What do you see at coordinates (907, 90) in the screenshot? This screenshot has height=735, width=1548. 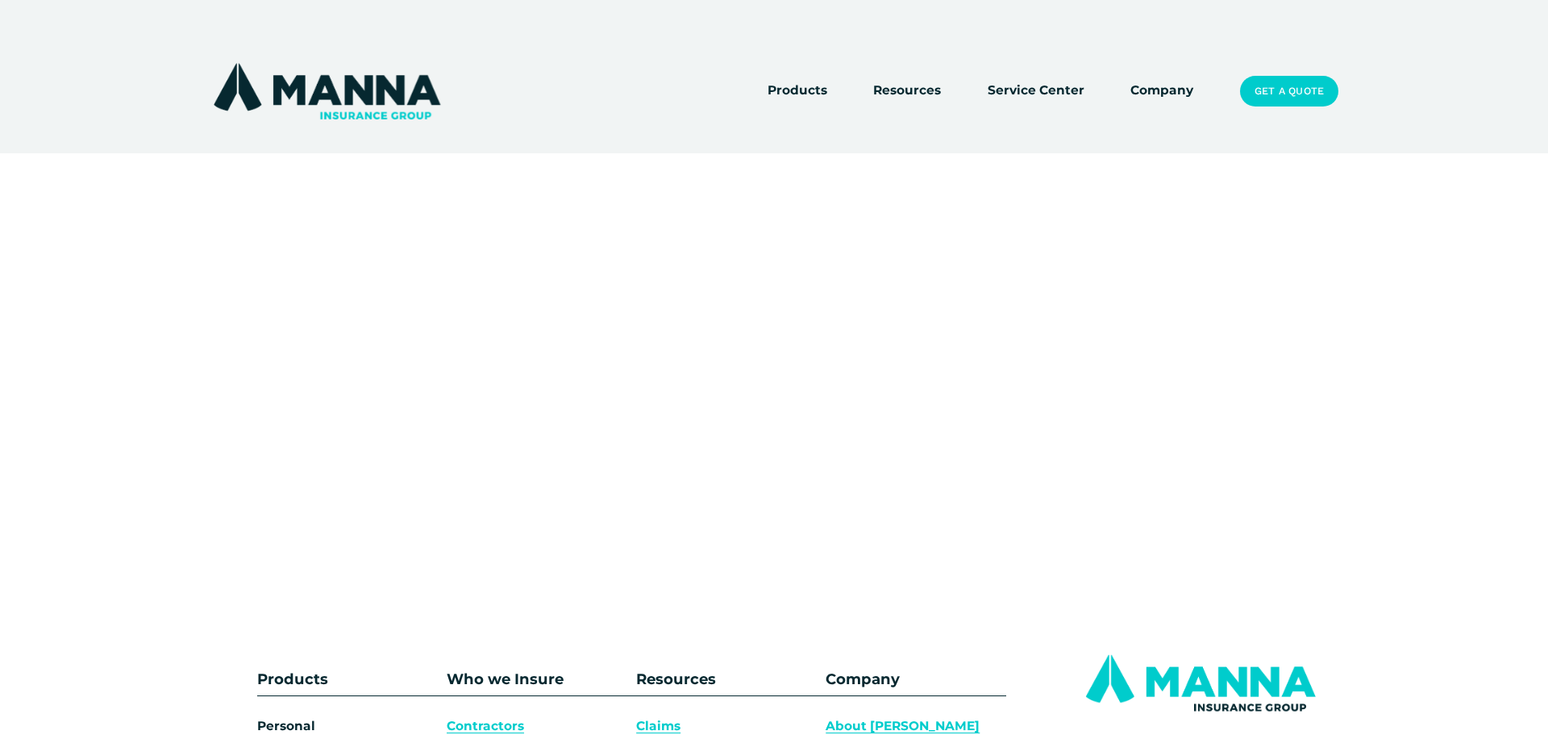 I see `span: Resources` at bounding box center [907, 90].